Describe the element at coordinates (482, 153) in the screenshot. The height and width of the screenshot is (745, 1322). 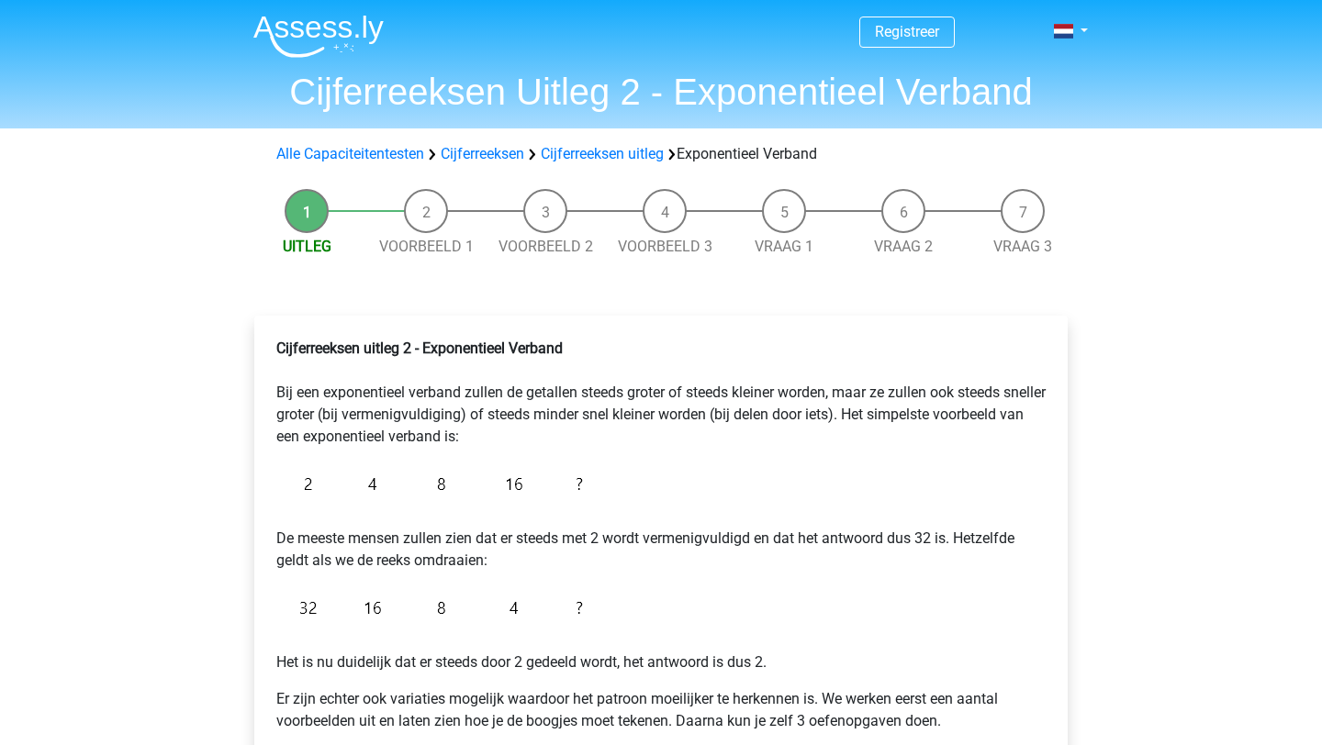
I see `a: Cijferreeksen` at that location.